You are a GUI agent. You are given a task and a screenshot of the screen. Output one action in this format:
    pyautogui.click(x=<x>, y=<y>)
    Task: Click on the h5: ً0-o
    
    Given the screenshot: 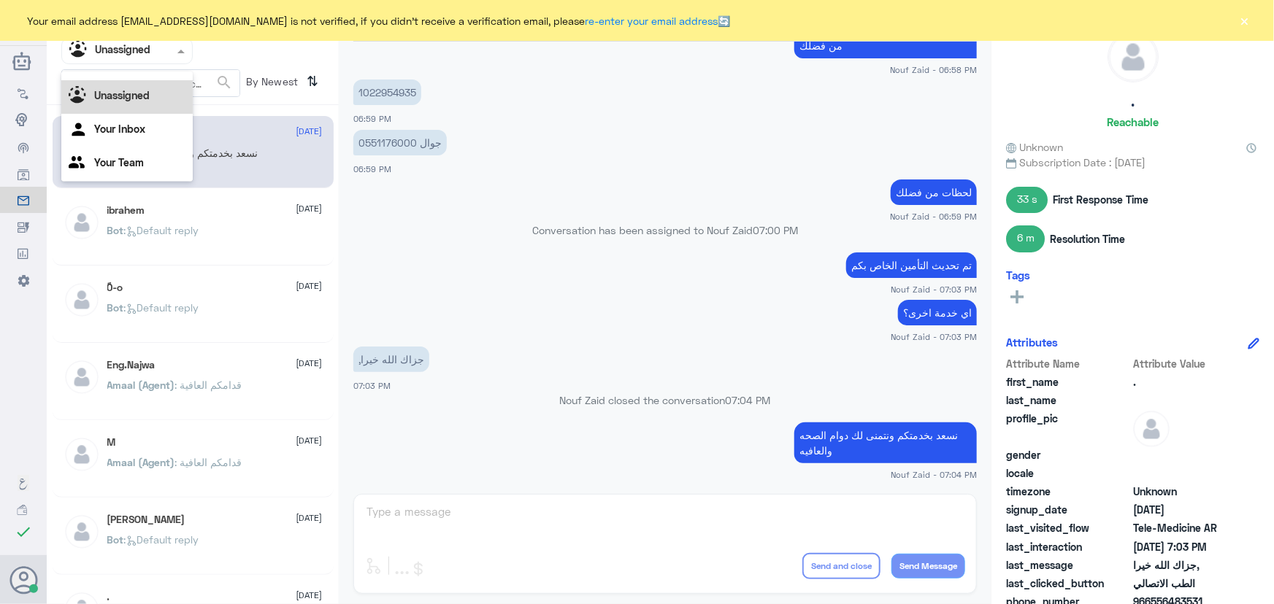 What is the action you would take?
    pyautogui.click(x=115, y=288)
    